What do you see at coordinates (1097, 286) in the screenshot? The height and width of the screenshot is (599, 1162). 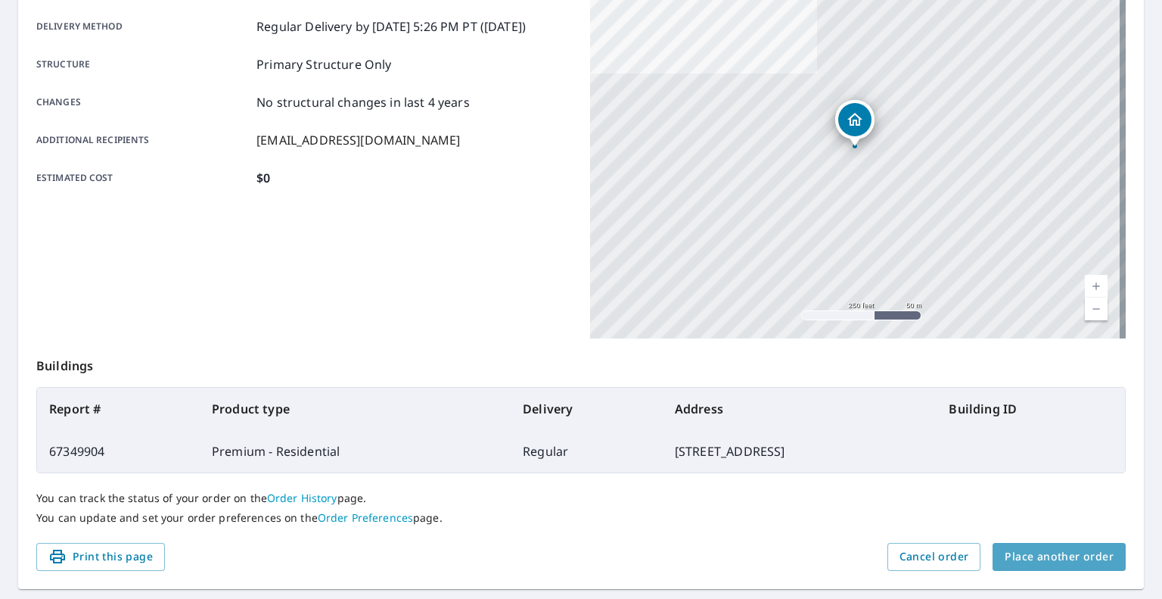 I see `a: Current Level 17, Zoom In` at bounding box center [1097, 286].